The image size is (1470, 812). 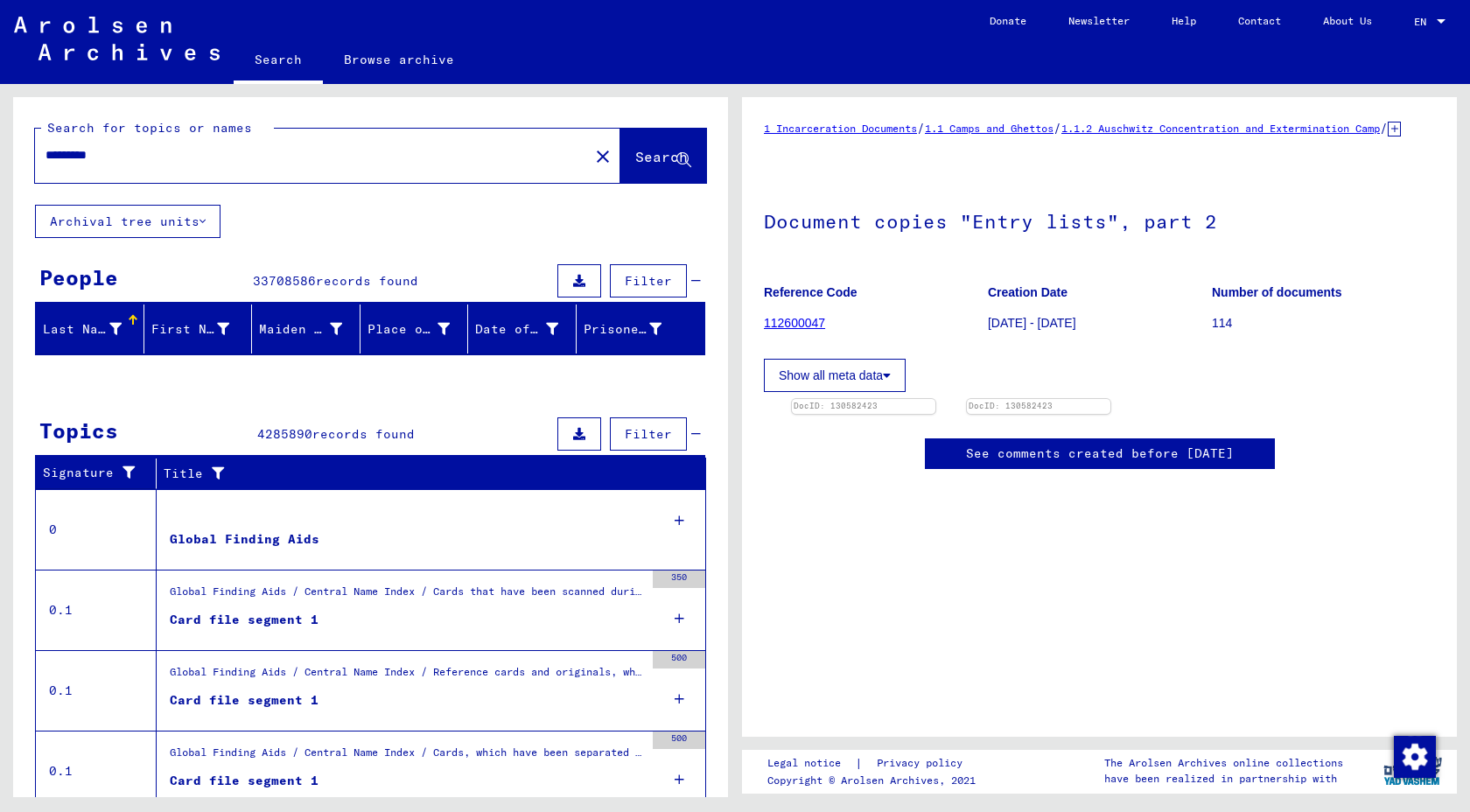 What do you see at coordinates (1223, 779) in the screenshot?
I see `p: have been realized in partnership with` at bounding box center [1223, 779].